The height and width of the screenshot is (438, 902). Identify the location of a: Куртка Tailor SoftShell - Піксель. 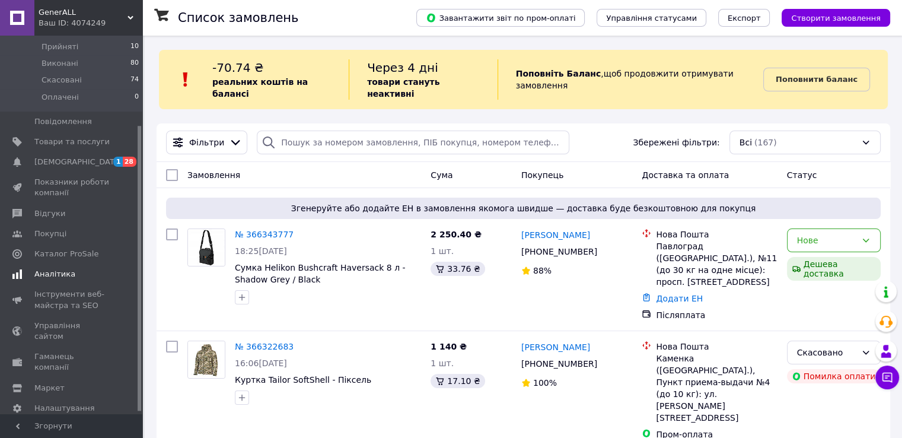
(303, 379).